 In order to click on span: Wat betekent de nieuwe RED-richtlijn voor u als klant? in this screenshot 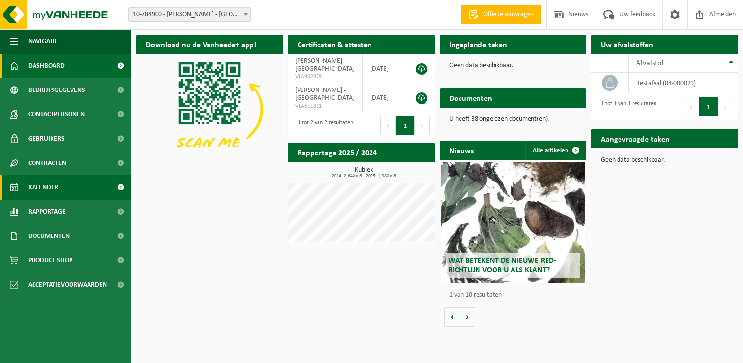, I will do `click(503, 265)`.